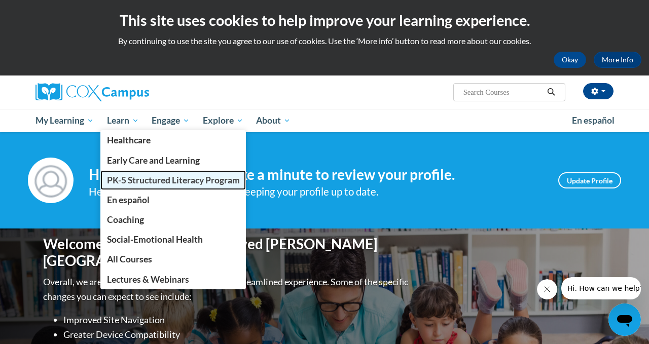 Image resolution: width=649 pixels, height=344 pixels. I want to click on button: Okay, so click(570, 60).